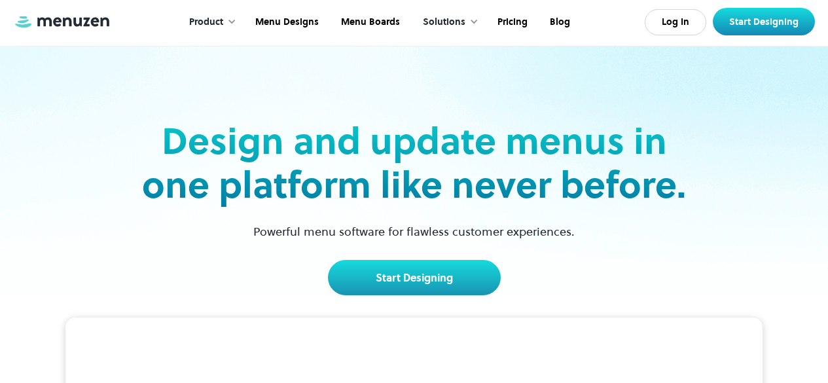 The height and width of the screenshot is (383, 828). Describe the element at coordinates (285, 22) in the screenshot. I see `a: Menu Designs` at that location.